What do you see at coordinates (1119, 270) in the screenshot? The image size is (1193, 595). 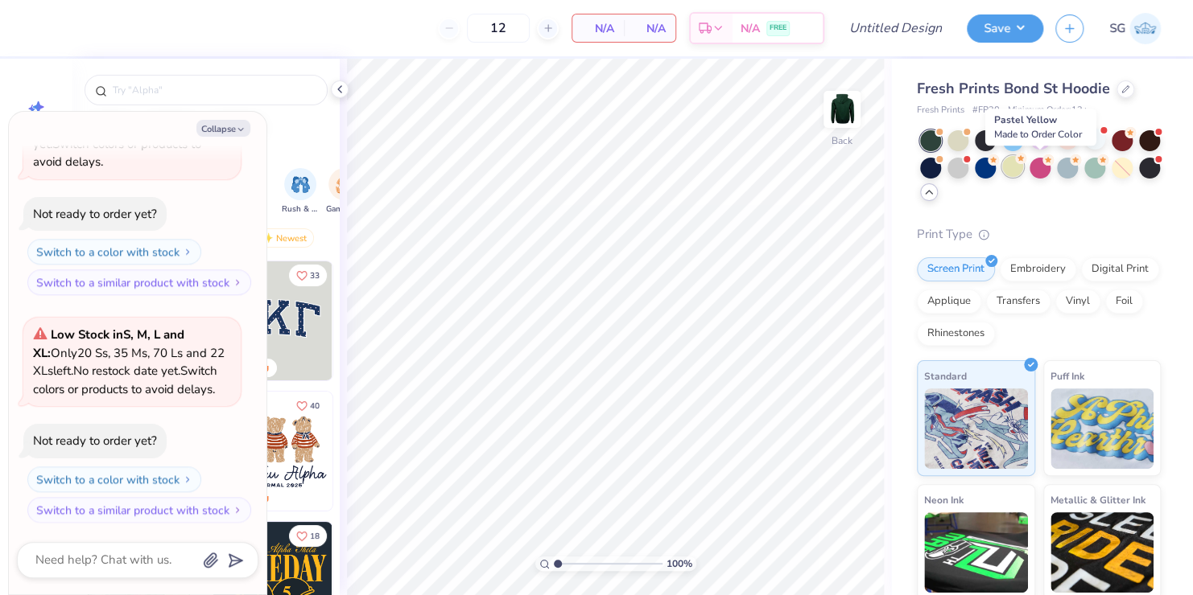 I see `div: Digital Print` at bounding box center [1119, 270].